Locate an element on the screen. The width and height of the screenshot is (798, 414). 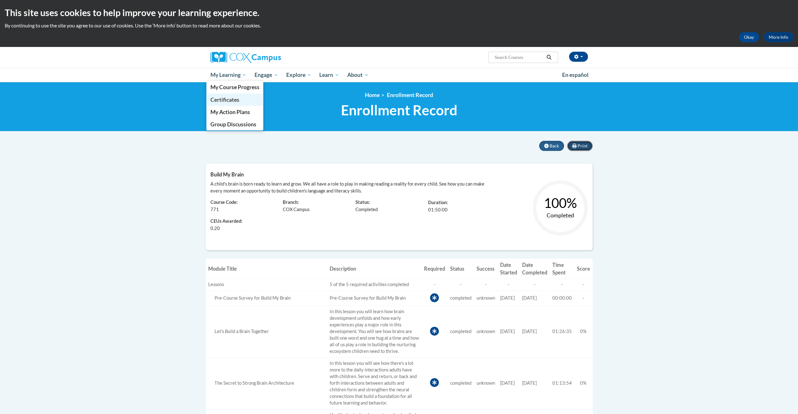
text: 100% is located at coordinates (560, 203).